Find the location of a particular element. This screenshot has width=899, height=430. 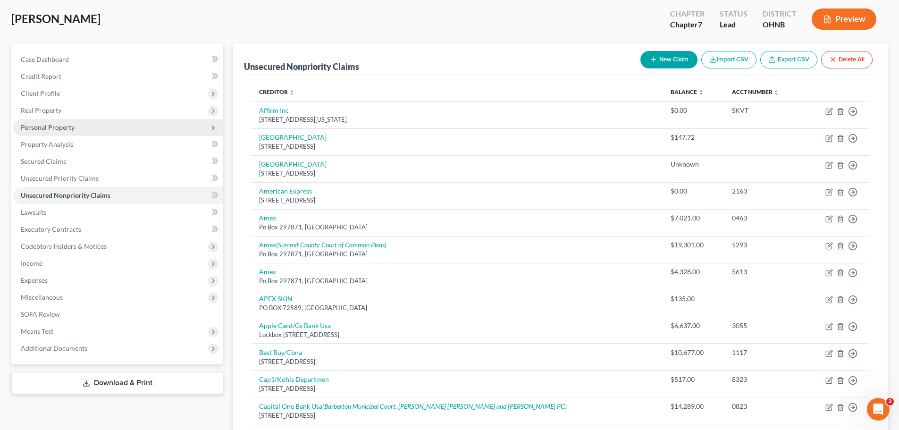

div: 5293 is located at coordinates (764, 245).